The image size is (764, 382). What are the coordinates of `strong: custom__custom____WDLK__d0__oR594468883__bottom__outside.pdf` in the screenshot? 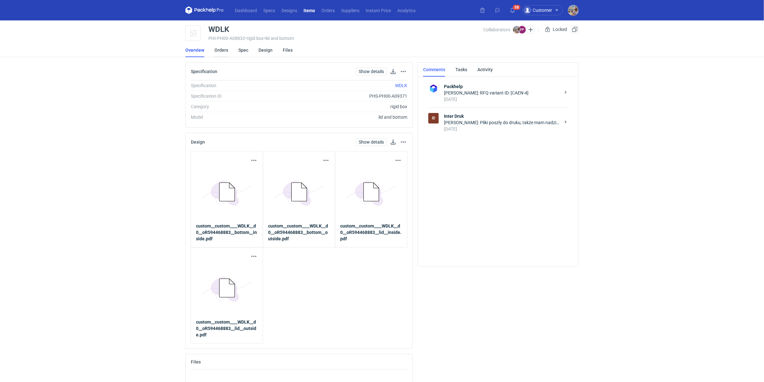 It's located at (298, 233).